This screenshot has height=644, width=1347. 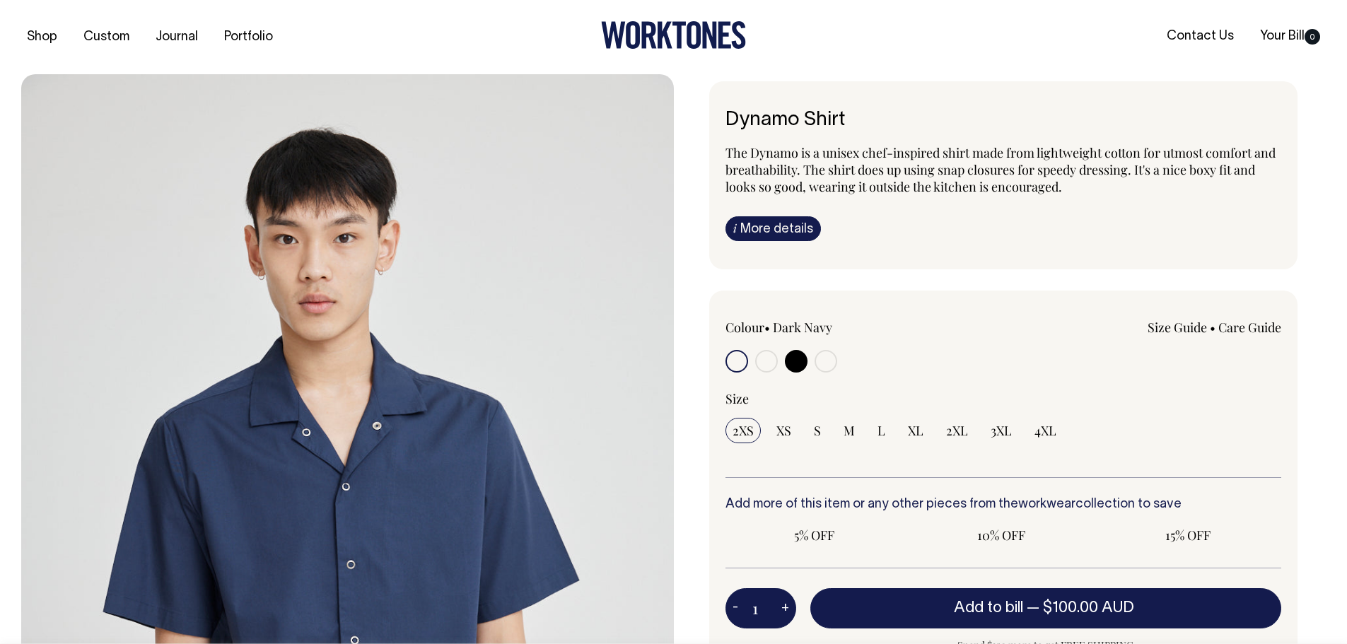 I want to click on span: S, so click(x=817, y=431).